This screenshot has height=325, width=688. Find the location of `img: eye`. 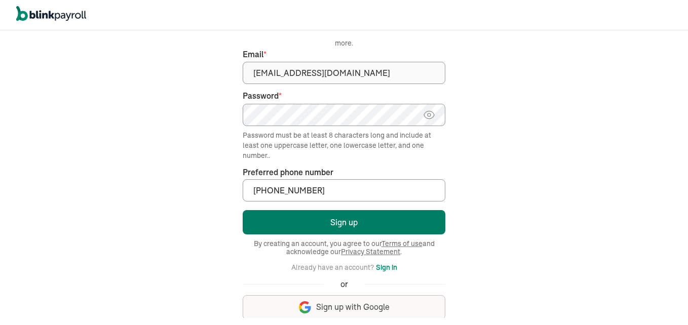

img: eye is located at coordinates (429, 115).